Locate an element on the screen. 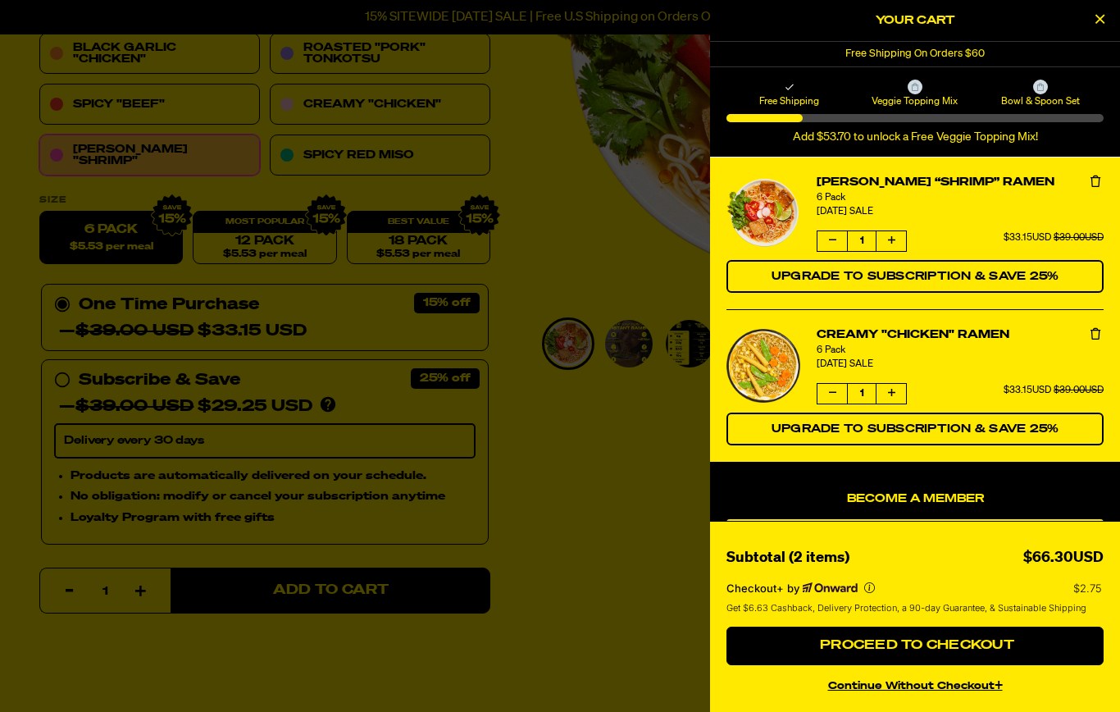  span: Get $6.63 Cashback, Delivery Protection, a 90-day Guarantee, & Sustainable Shipping is located at coordinates (906, 608).